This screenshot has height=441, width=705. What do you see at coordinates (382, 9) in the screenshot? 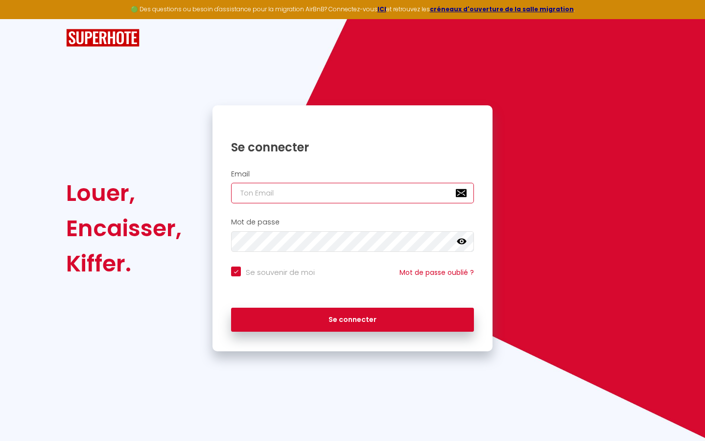
I see `strong: ICI` at bounding box center [382, 9].